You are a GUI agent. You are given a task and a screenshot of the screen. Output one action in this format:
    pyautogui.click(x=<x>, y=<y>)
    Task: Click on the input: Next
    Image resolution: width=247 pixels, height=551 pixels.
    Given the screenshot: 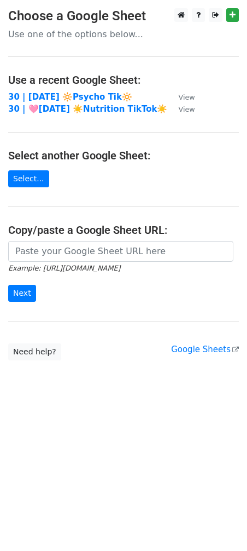 What is the action you would take?
    pyautogui.click(x=22, y=293)
    